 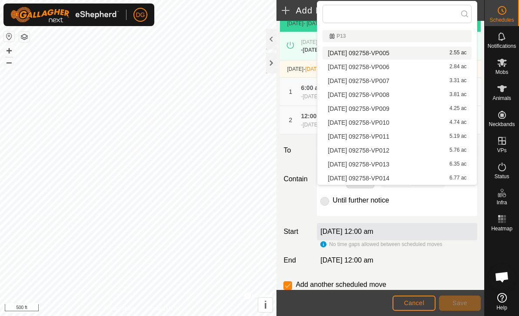 What do you see at coordinates (502, 229) in the screenshot?
I see `span: Heatmap` at bounding box center [502, 229].